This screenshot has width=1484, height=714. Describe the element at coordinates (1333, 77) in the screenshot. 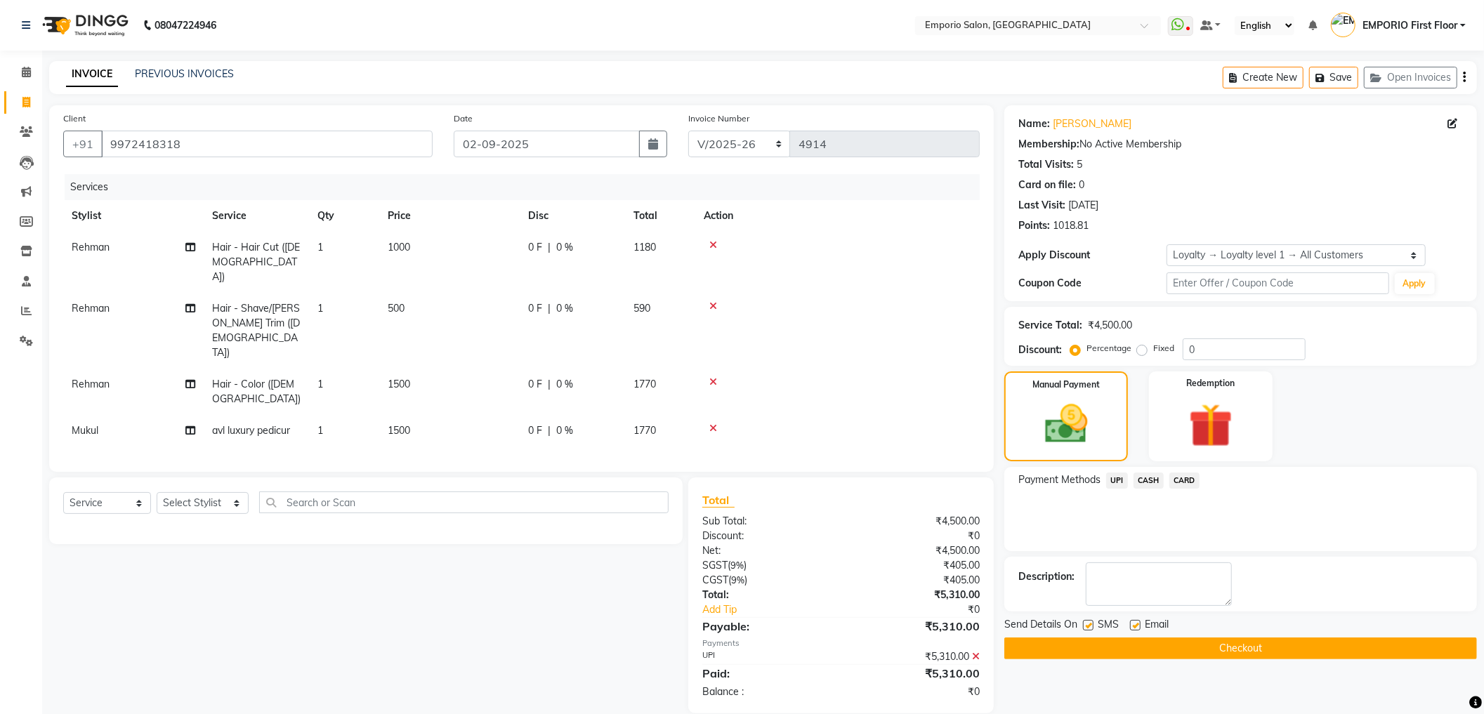

I see `button: Save` at that location.